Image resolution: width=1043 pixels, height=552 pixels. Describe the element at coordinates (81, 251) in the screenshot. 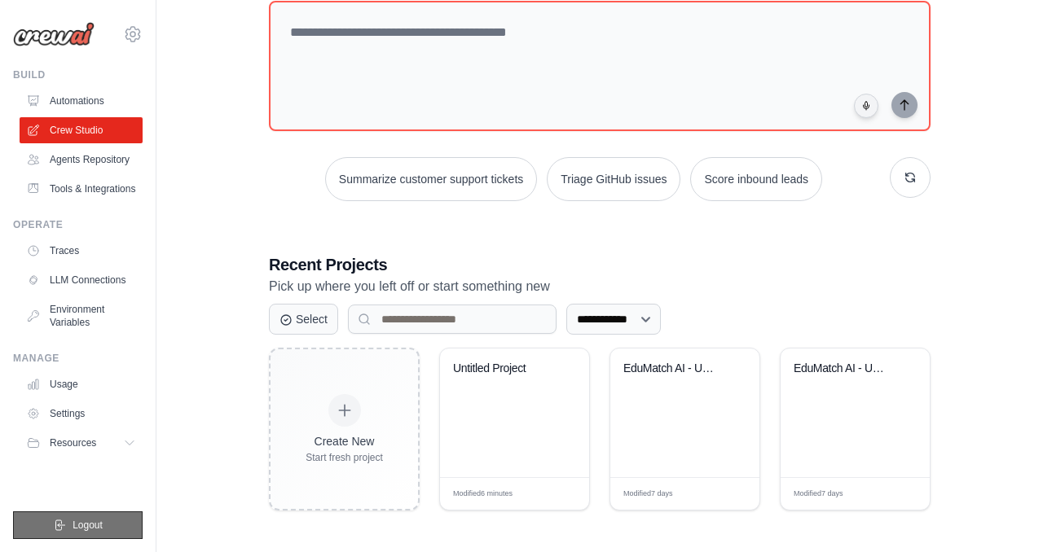

I see `a: Traces` at that location.